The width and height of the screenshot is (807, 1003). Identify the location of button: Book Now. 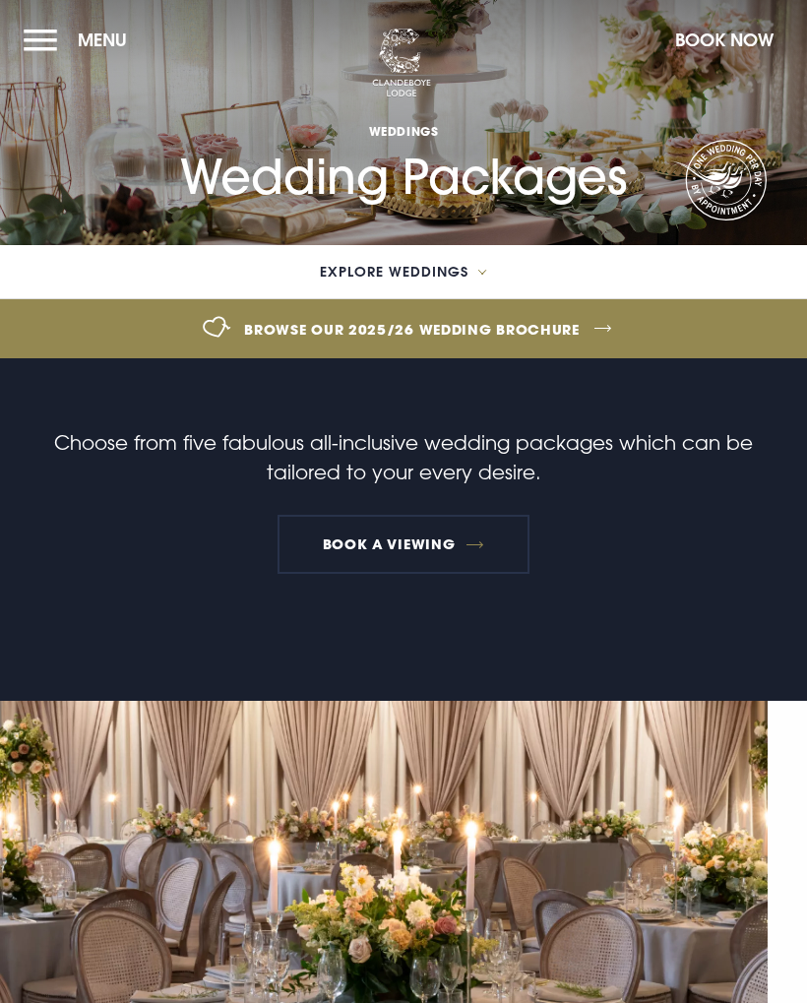
(725, 39).